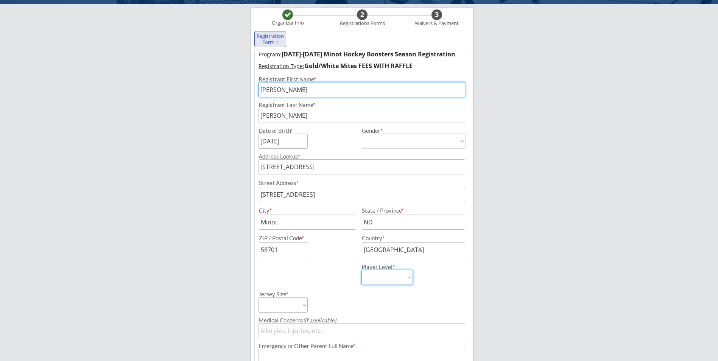  Describe the element at coordinates (437, 23) in the screenshot. I see `div: Waivers & Payment` at that location.